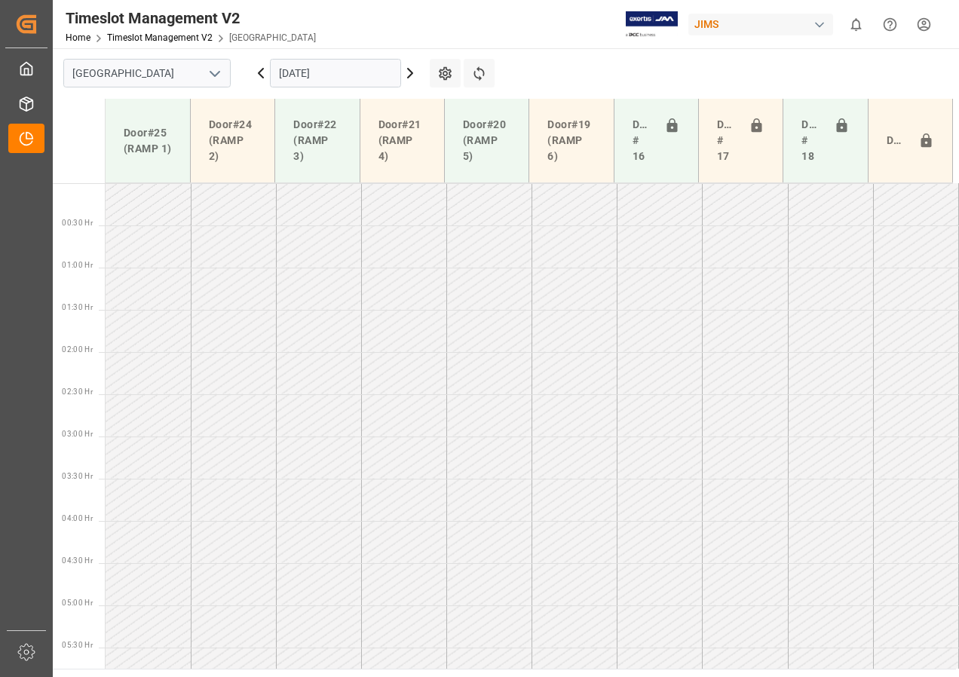  Describe the element at coordinates (651, 24) in the screenshot. I see `img: Exertis%20JAM%20-%20Email%20Logo.jpg_1722504956.jpg` at that location.